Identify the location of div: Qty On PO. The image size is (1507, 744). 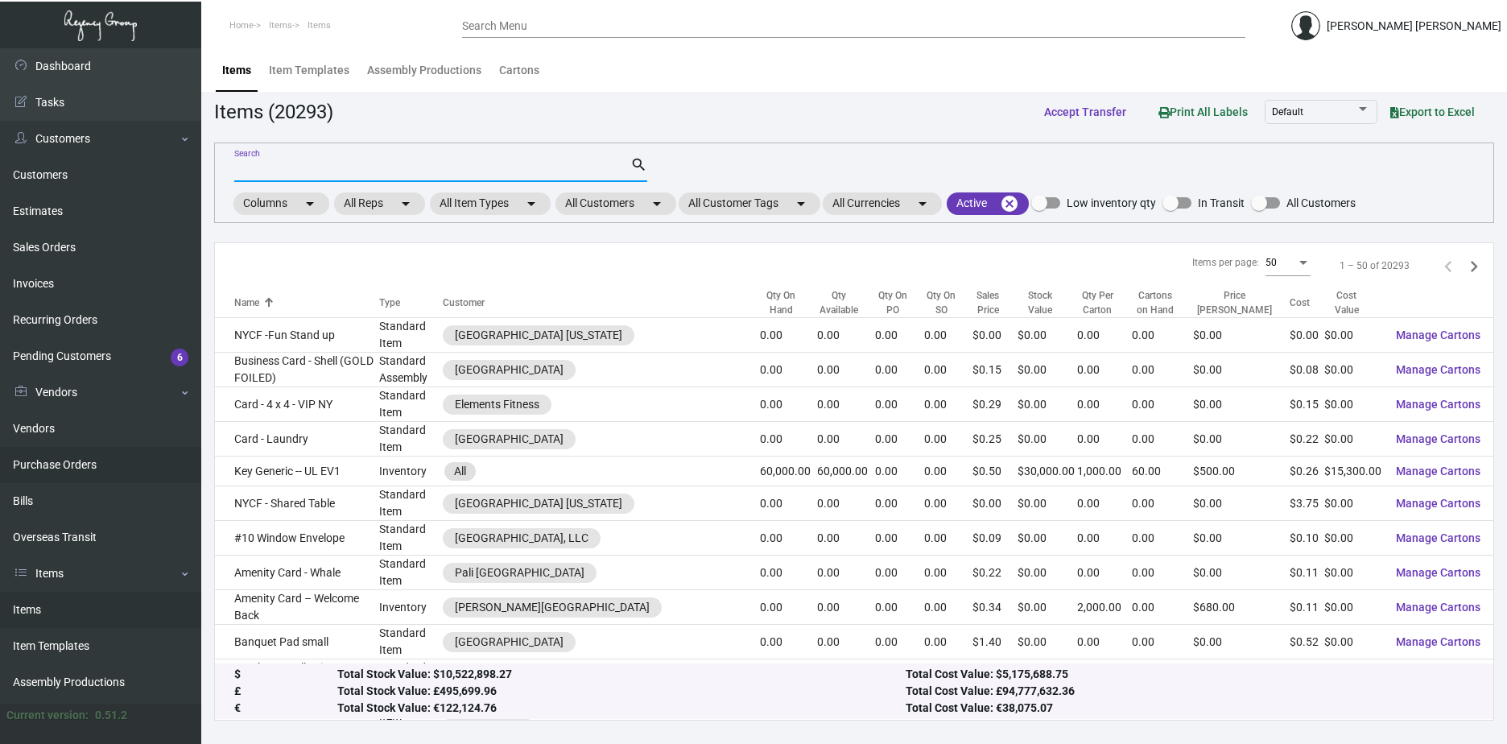
(892, 303).